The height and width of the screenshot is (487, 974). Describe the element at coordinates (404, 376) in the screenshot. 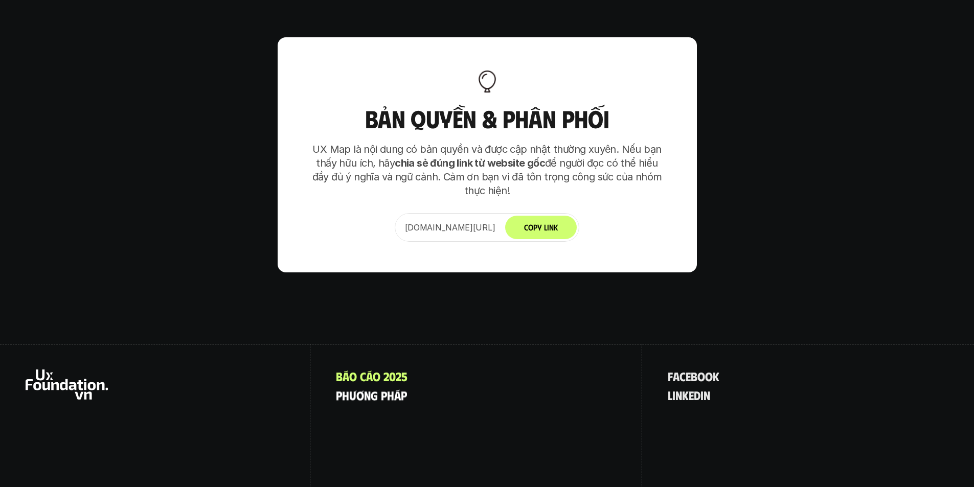

I see `span: 5` at that location.